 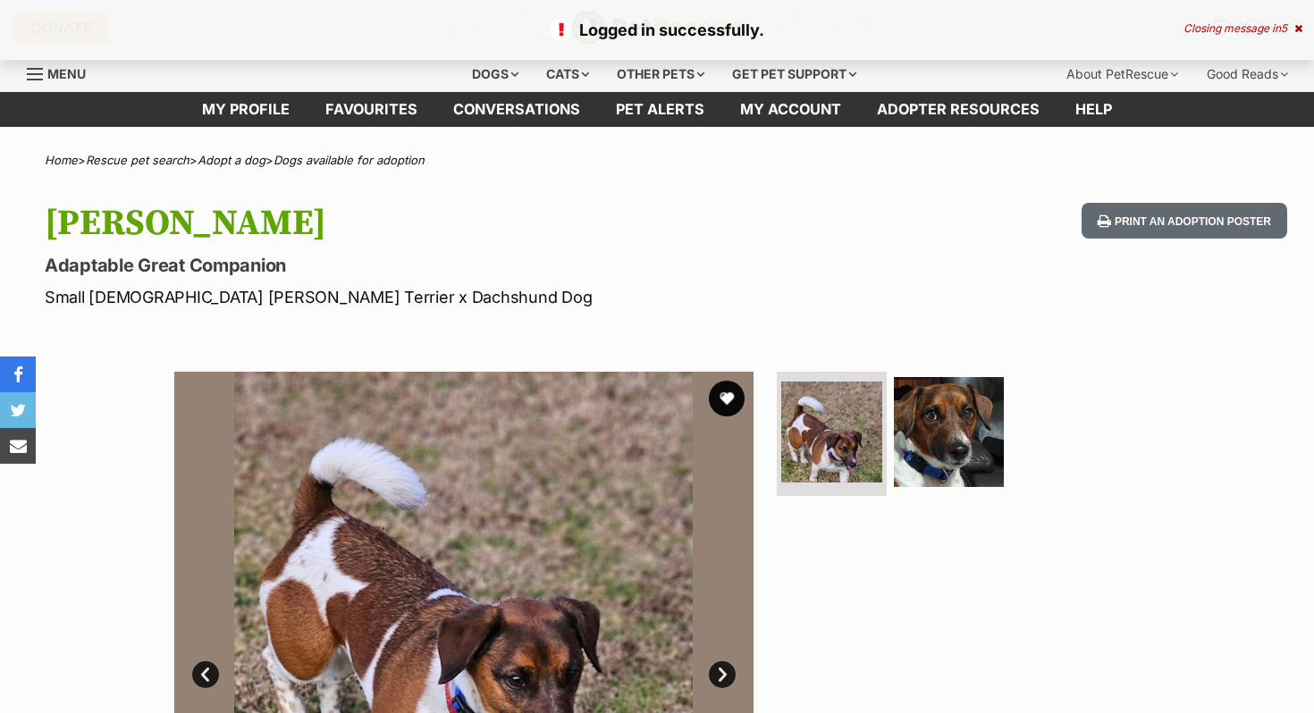 I want to click on a: Adopter resources, so click(x=958, y=109).